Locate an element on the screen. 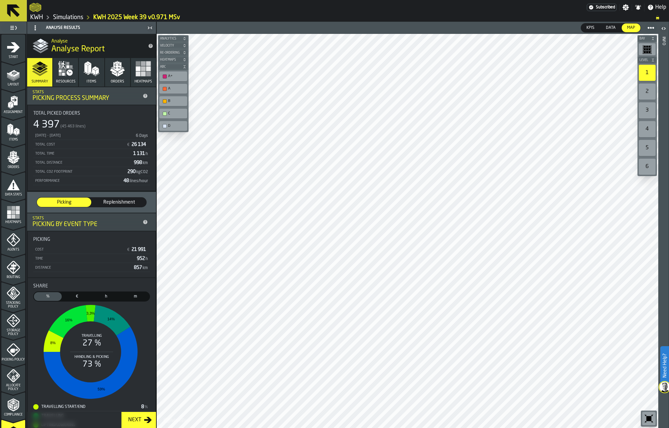 This screenshot has height=428, width=669. label: button-switch-multi-Time is located at coordinates (106, 297).